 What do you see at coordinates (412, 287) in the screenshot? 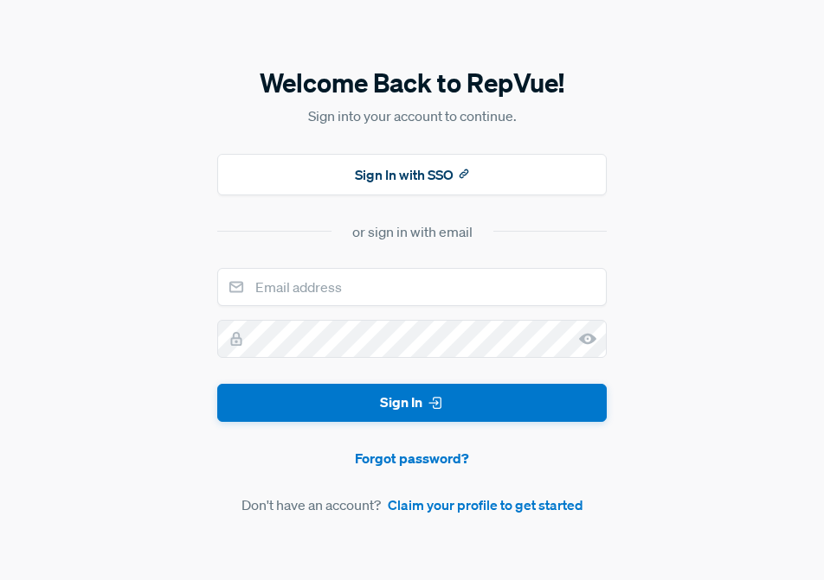
I see `input: Email address` at bounding box center [412, 287].